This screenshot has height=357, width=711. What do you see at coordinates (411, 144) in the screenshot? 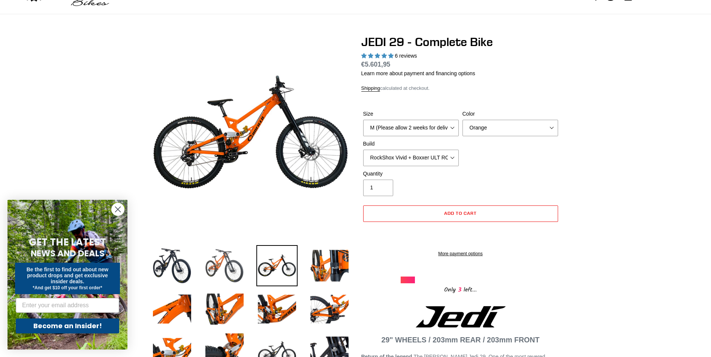
I see `label: Build` at bounding box center [411, 144].